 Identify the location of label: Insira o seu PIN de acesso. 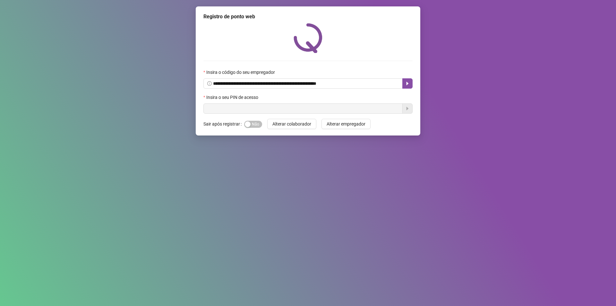
(233, 97).